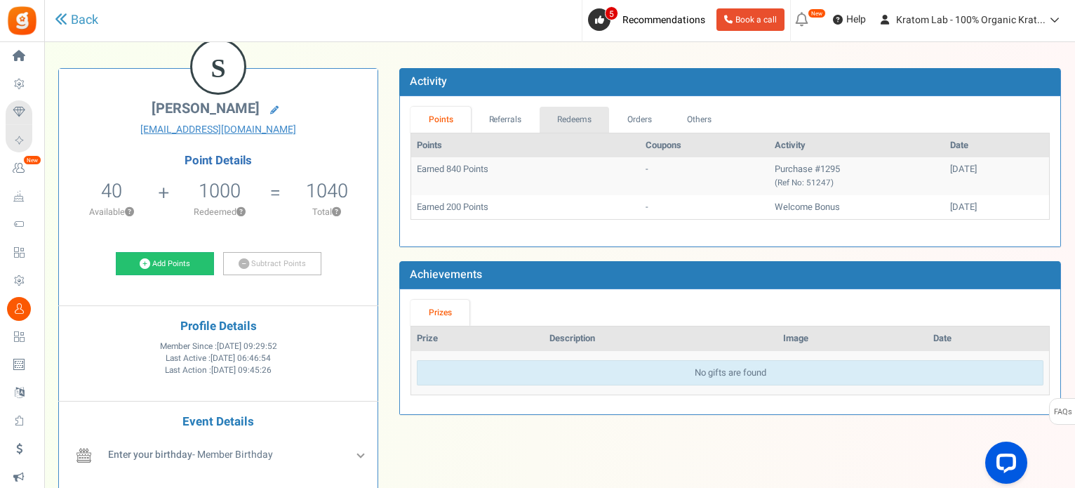  I want to click on a: New, so click(22, 168).